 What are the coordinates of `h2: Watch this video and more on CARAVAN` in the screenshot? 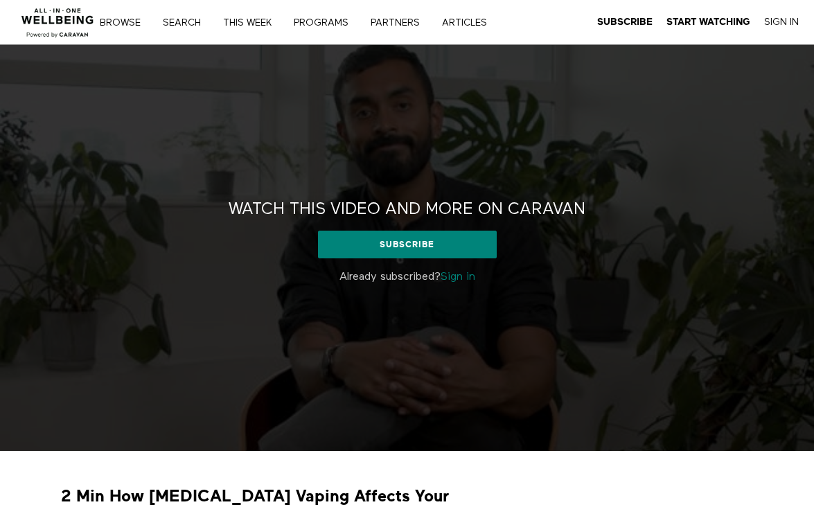 It's located at (407, 209).